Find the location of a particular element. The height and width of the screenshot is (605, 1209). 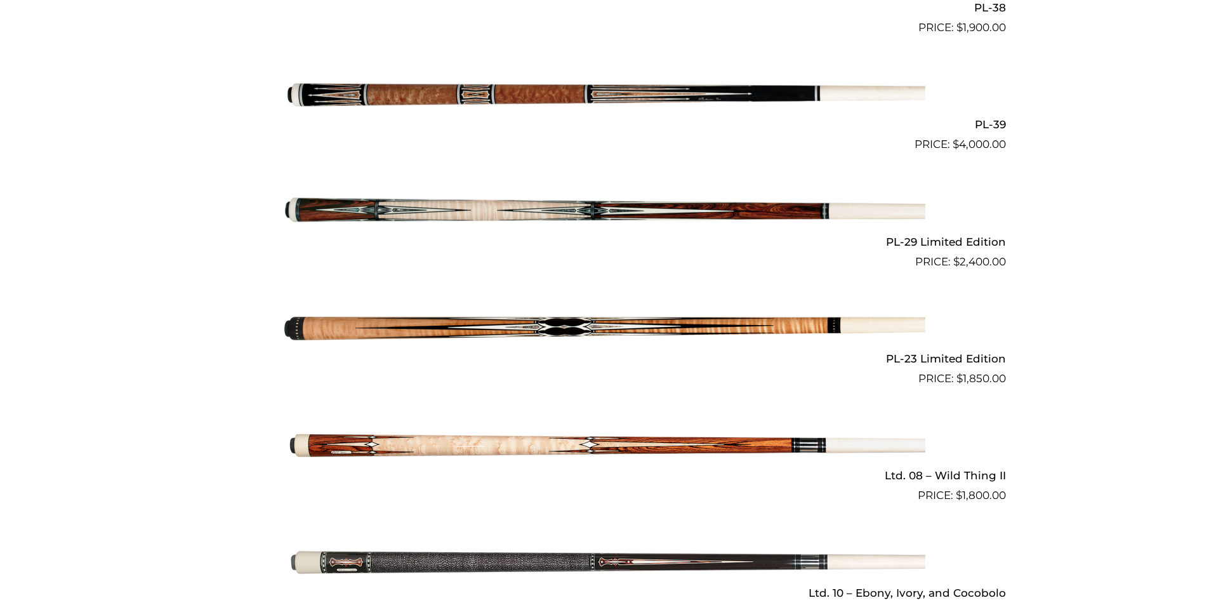

bdi: 1,900.00 is located at coordinates (981, 27).